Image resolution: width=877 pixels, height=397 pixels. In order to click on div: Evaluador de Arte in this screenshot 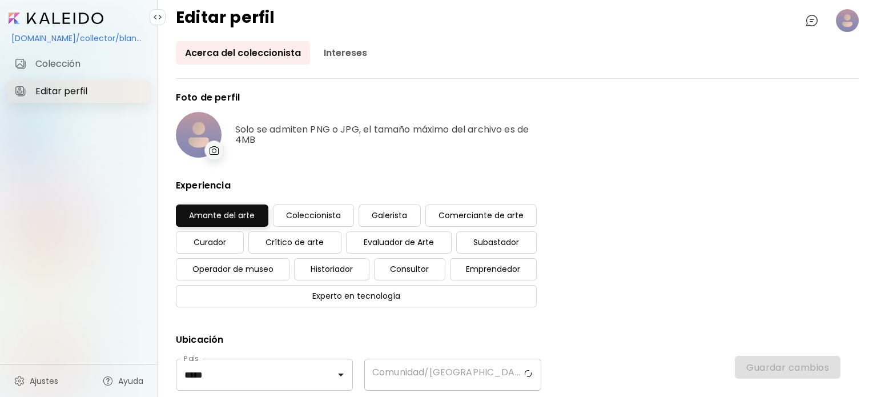, I will do `click(398, 242)`.